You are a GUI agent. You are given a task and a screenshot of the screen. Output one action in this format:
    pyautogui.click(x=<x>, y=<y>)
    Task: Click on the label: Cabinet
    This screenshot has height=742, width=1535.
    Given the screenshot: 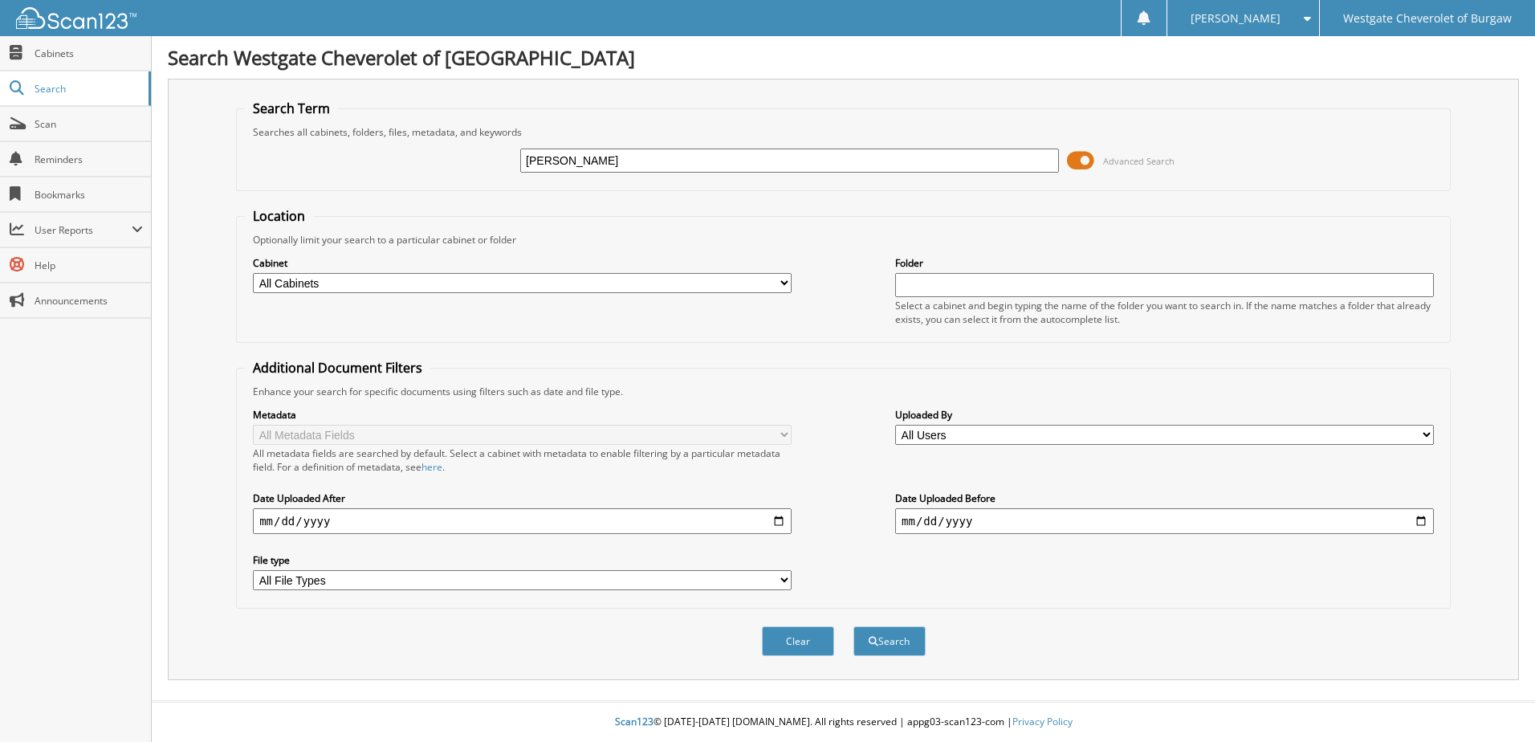 What is the action you would take?
    pyautogui.click(x=522, y=263)
    